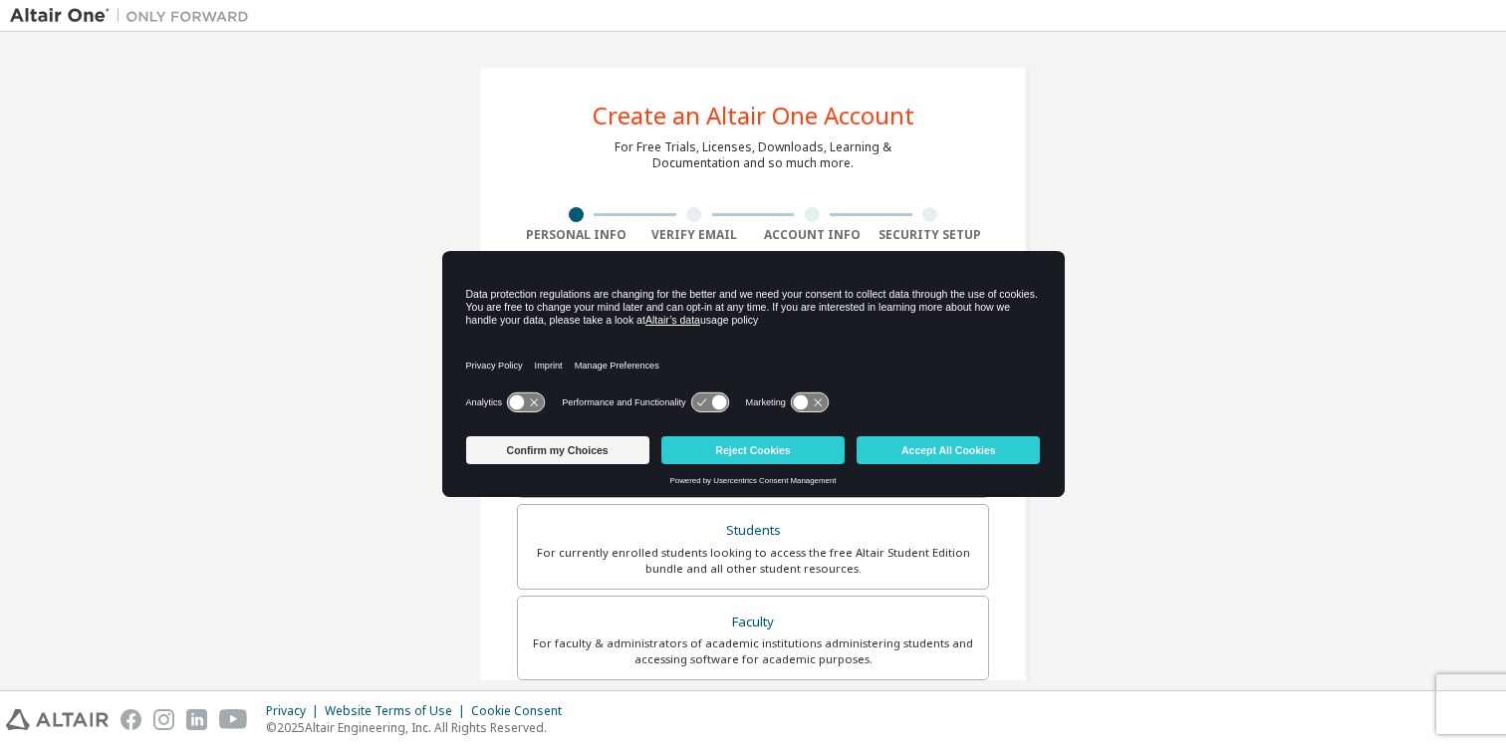 This screenshot has width=1506, height=748. I want to click on div: Faculty, so click(753, 622).